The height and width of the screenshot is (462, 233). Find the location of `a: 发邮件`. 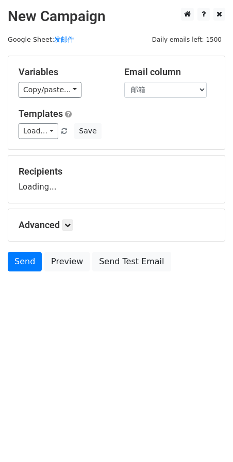

a: 发邮件 is located at coordinates (64, 39).